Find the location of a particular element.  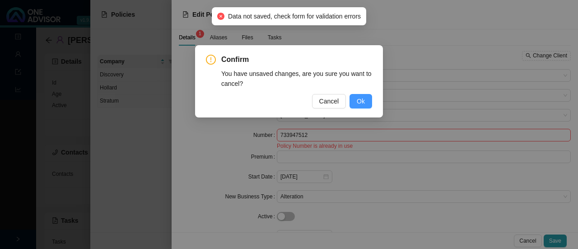

span: exclamation-circle is located at coordinates (211, 60).